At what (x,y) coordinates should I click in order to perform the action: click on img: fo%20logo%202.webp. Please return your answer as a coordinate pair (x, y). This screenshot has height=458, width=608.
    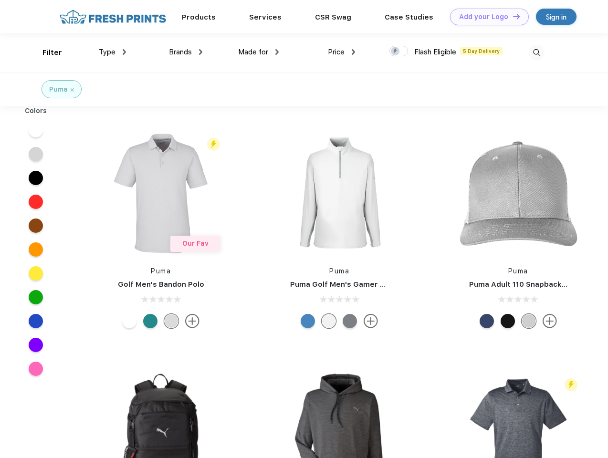
    Looking at the image, I should click on (113, 17).